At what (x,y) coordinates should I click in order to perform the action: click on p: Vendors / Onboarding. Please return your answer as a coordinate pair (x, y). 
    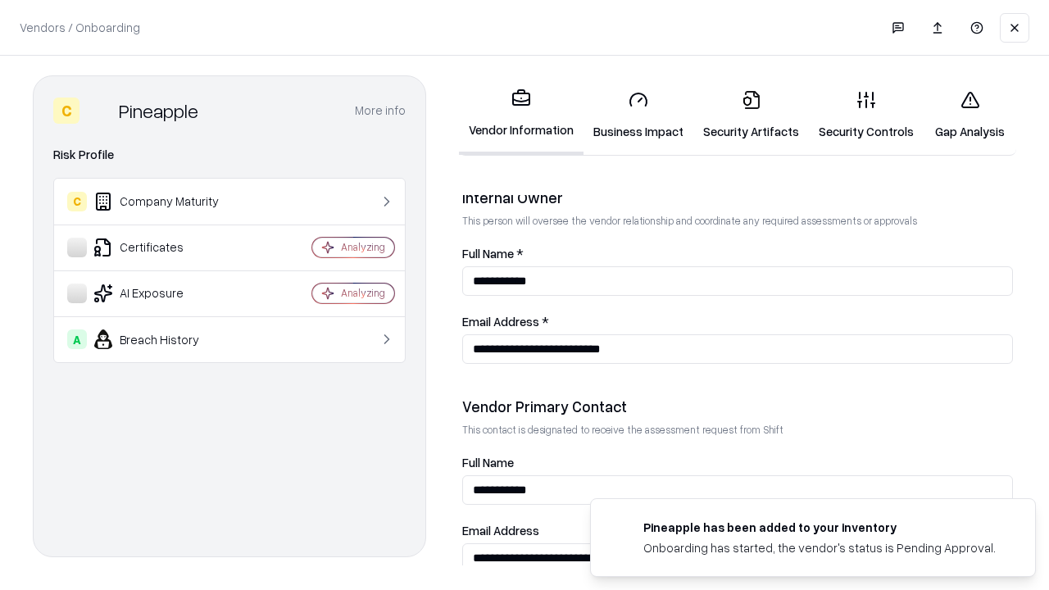
    Looking at the image, I should click on (79, 27).